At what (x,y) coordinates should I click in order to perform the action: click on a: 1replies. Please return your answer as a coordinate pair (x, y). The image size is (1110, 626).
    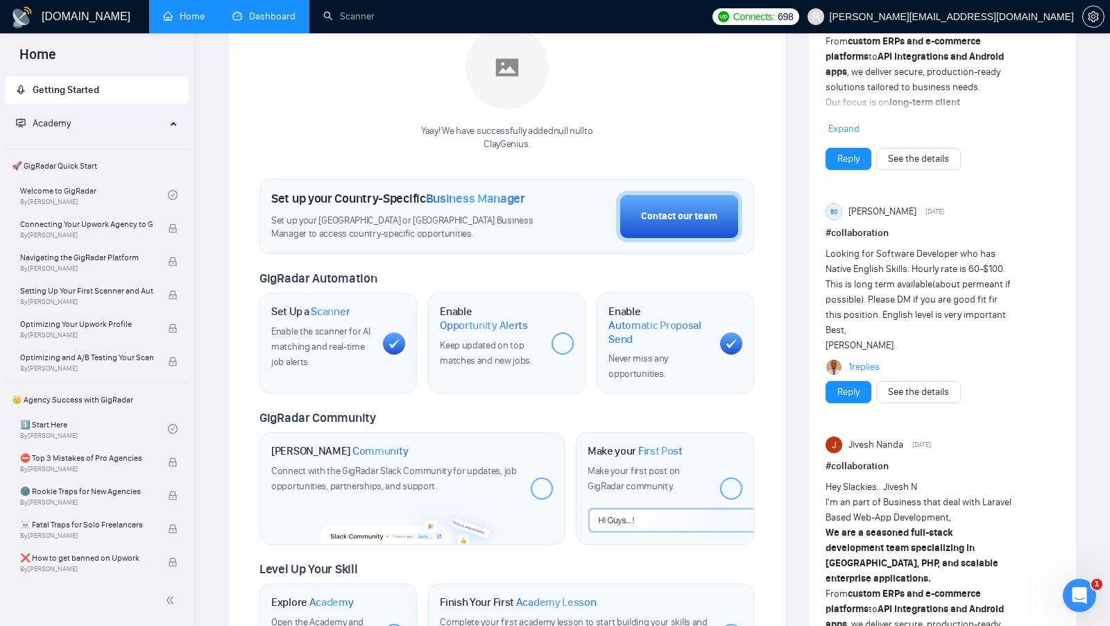
    Looking at the image, I should click on (863, 367).